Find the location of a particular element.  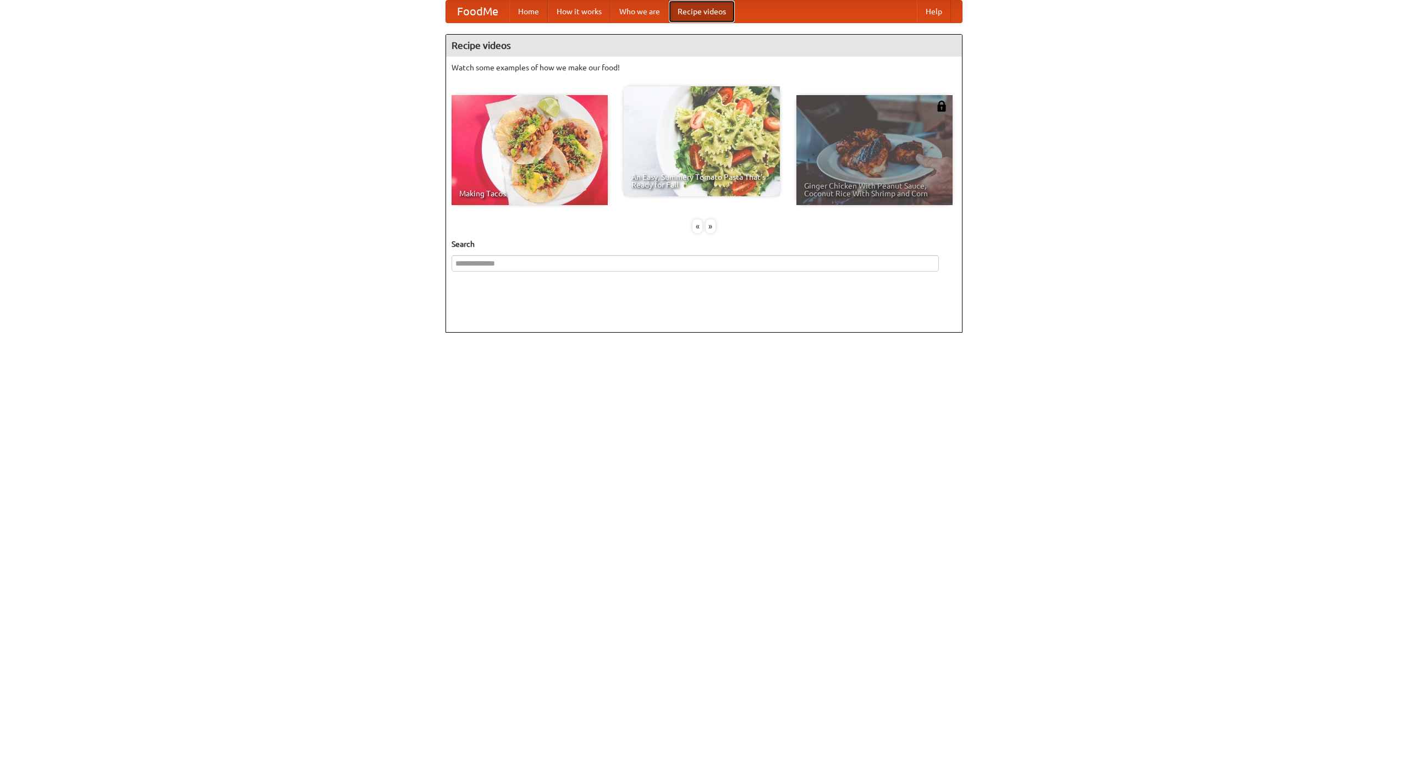

a: Making Tacos is located at coordinates (530, 150).